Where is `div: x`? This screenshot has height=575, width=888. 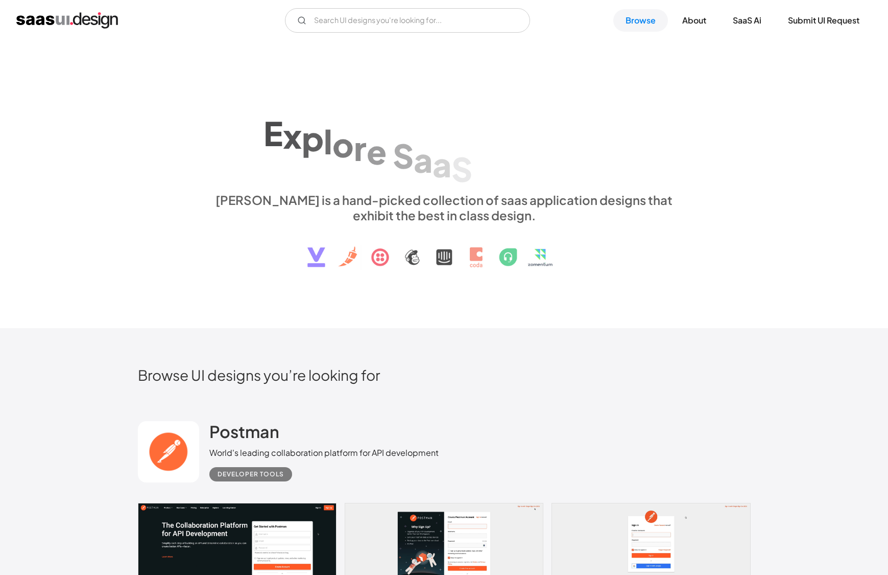
div: x is located at coordinates (292, 135).